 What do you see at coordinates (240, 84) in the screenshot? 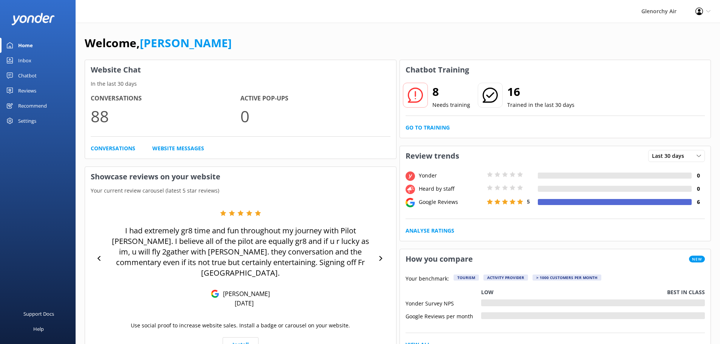
I see `p: In the last 30 days` at bounding box center [240, 84].